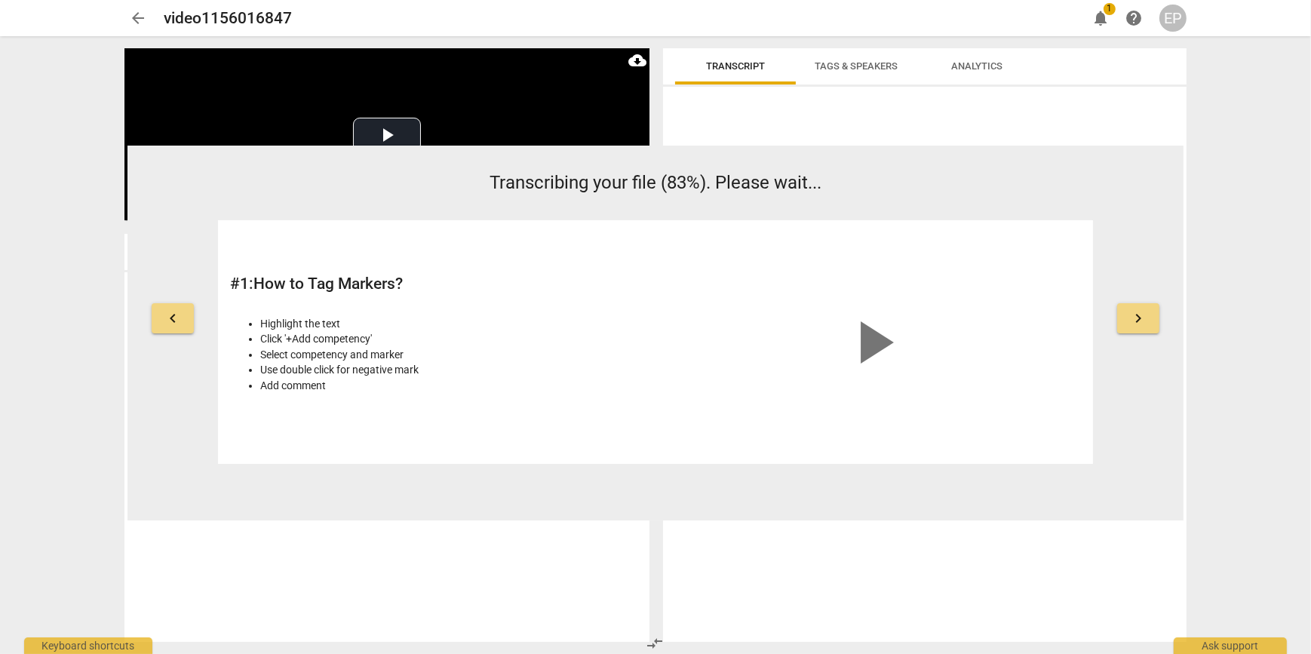 This screenshot has height=654, width=1311. What do you see at coordinates (1100, 18) in the screenshot?
I see `button: Notifications` at bounding box center [1100, 18].